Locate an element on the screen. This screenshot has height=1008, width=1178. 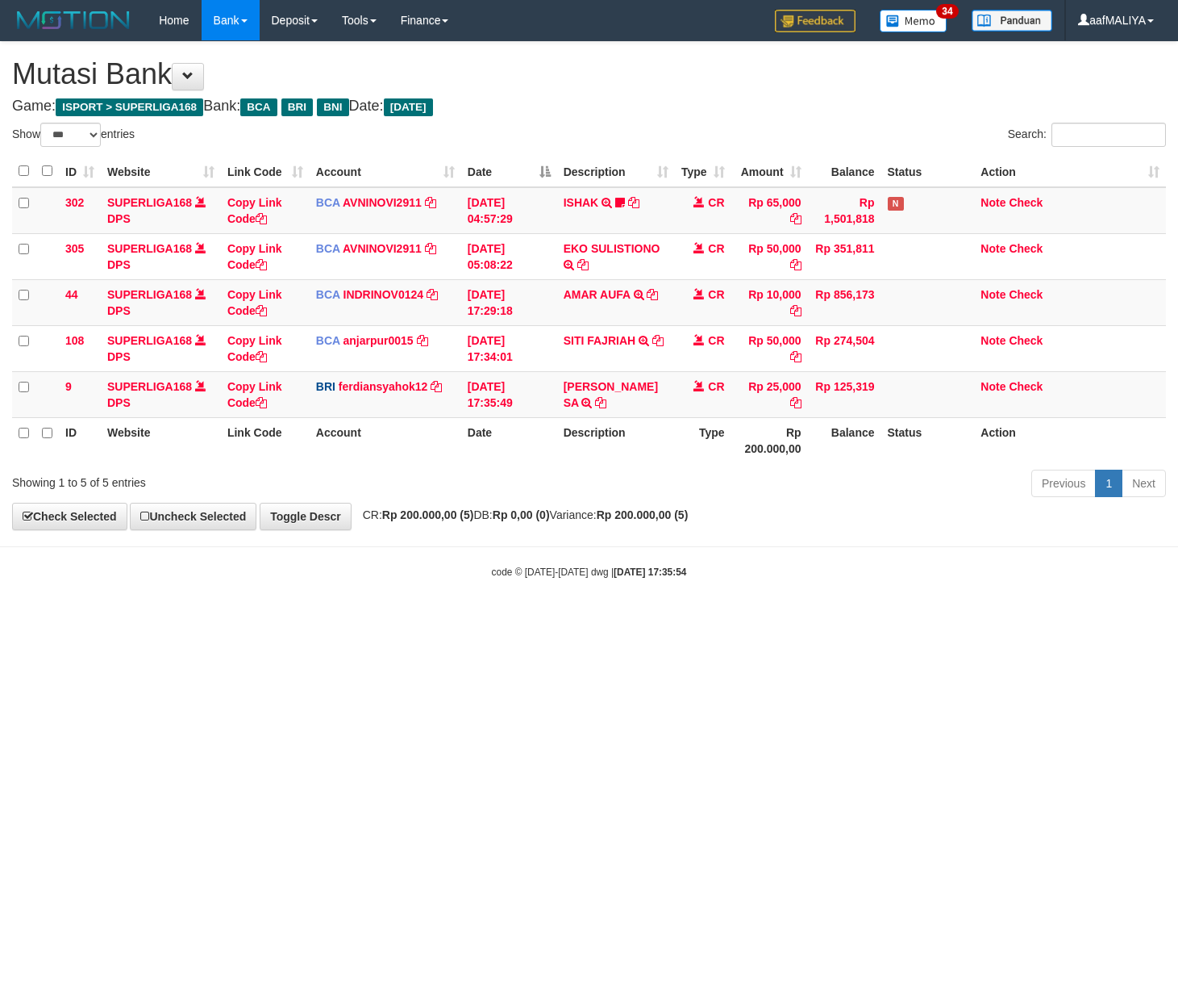
span: CR: DB: Variance: is located at coordinates (522, 514).